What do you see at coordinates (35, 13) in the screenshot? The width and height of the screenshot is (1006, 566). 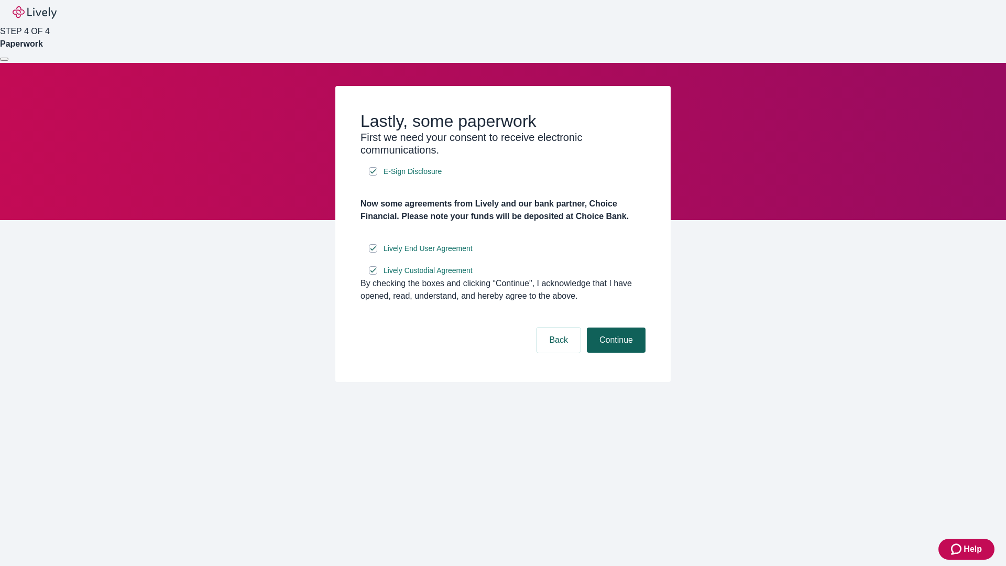 I see `img: Lively` at bounding box center [35, 13].